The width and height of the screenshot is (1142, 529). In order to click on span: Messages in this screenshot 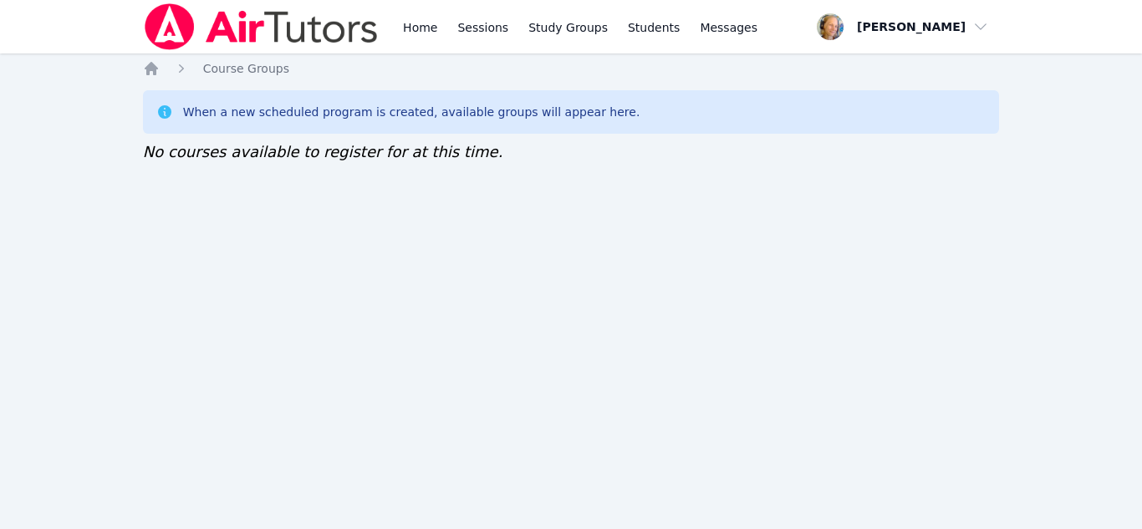, I will do `click(728, 28)`.